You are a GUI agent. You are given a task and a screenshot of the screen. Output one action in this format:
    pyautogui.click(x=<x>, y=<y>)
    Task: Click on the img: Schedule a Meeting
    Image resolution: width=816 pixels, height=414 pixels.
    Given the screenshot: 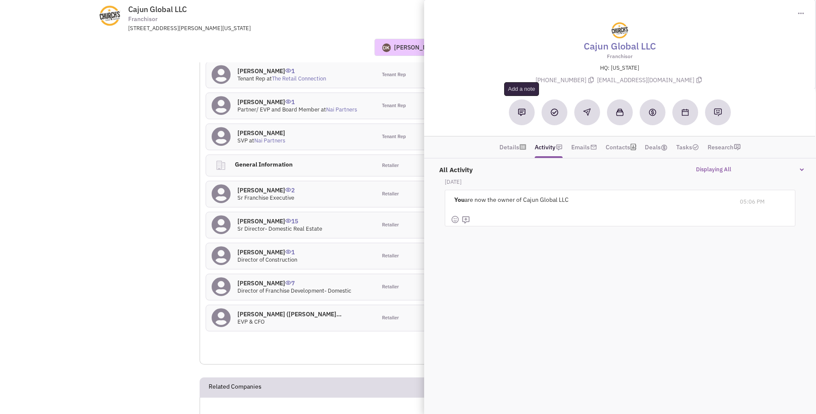 What is the action you would take?
    pyautogui.click(x=685, y=112)
    